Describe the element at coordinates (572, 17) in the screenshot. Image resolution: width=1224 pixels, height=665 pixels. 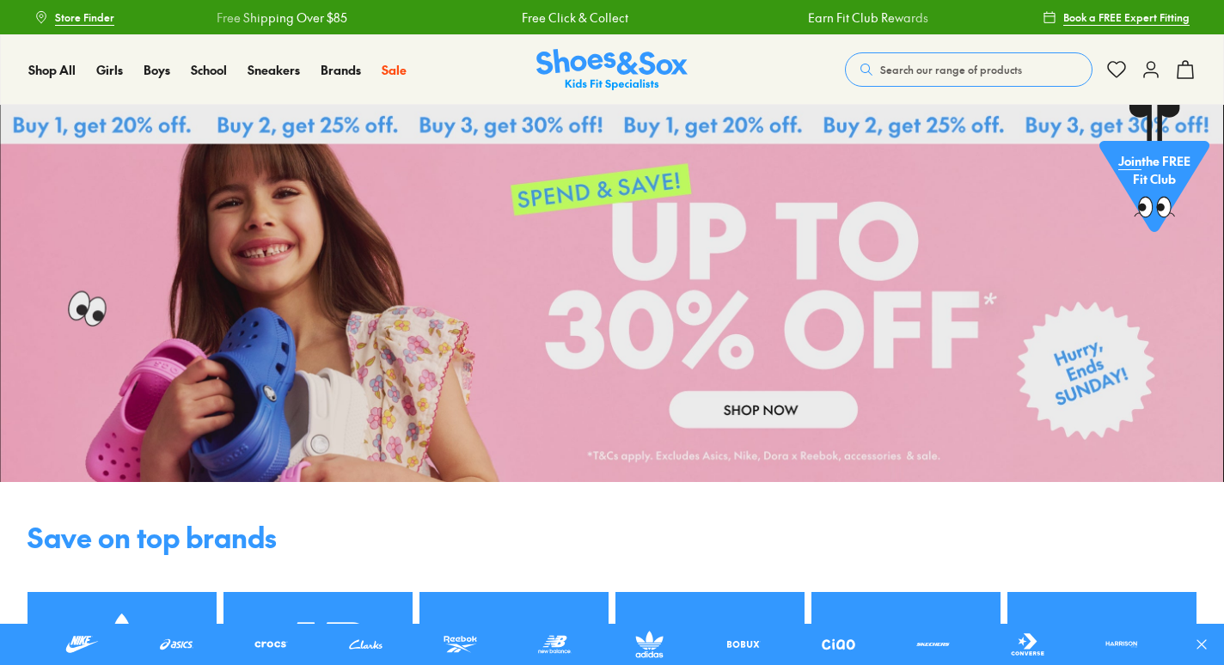
I see `a: Free Click & Collect` at that location.